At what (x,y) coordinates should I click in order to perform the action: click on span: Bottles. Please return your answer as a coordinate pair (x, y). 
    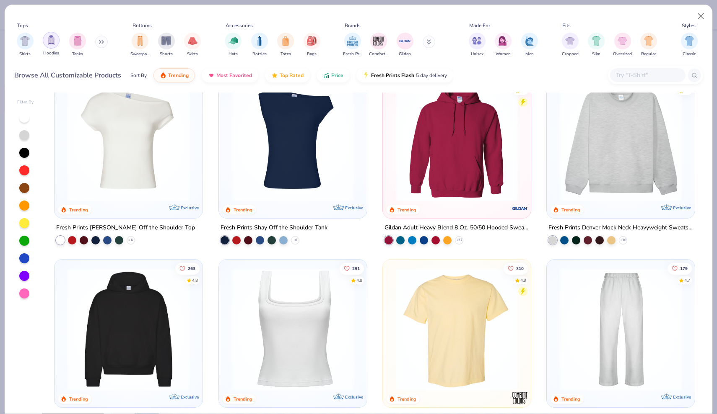
    Looking at the image, I should click on (259, 54).